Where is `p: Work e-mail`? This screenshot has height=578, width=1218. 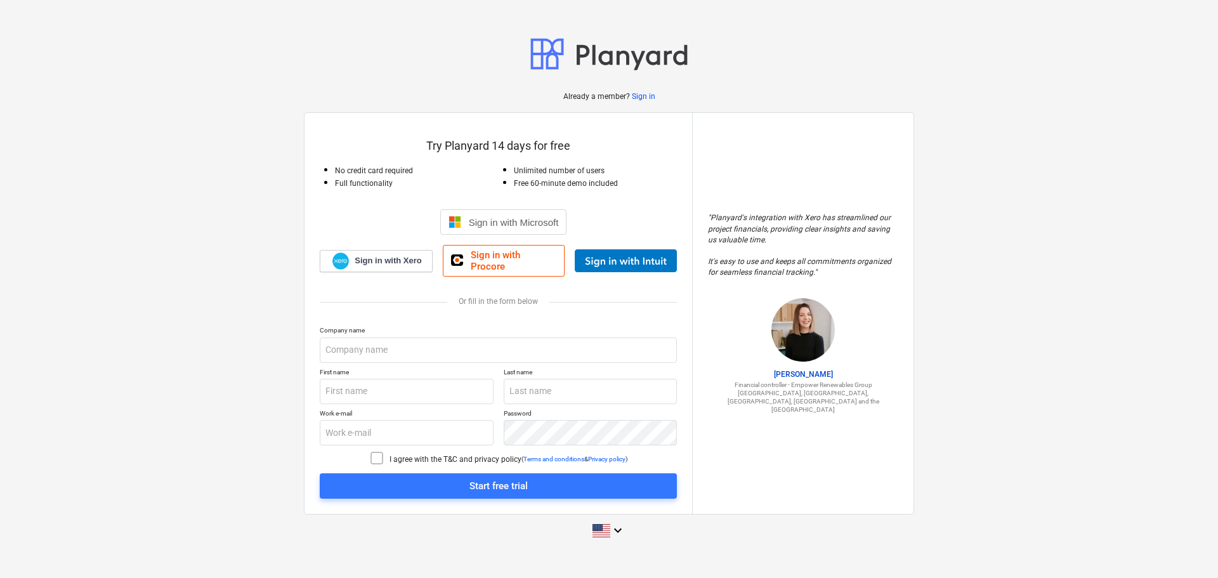
p: Work e-mail is located at coordinates (407, 414).